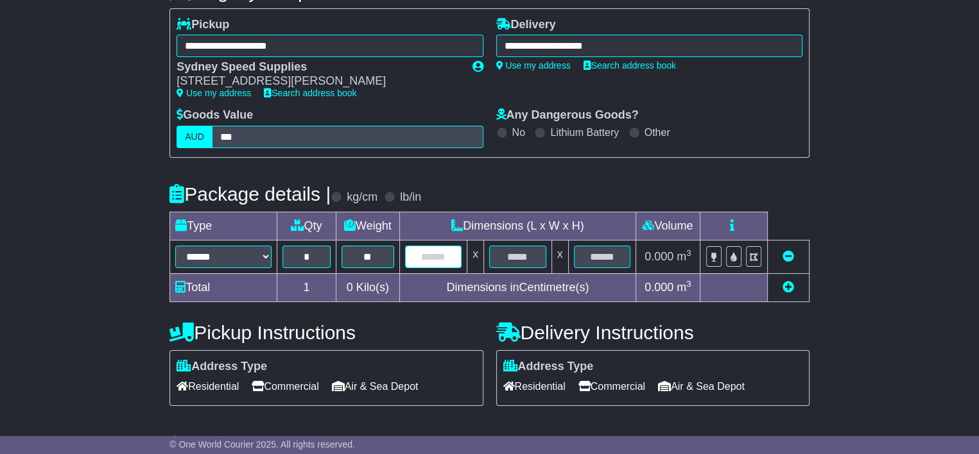 Image resolution: width=979 pixels, height=454 pixels. What do you see at coordinates (657, 132) in the screenshot?
I see `label: Other` at bounding box center [657, 132].